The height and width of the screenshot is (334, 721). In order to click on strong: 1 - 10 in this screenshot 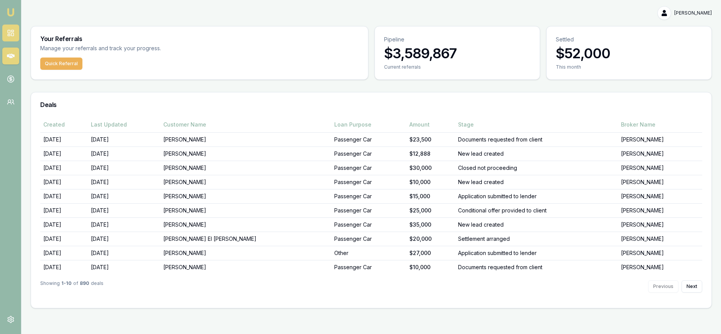, I will do `click(66, 286)`.